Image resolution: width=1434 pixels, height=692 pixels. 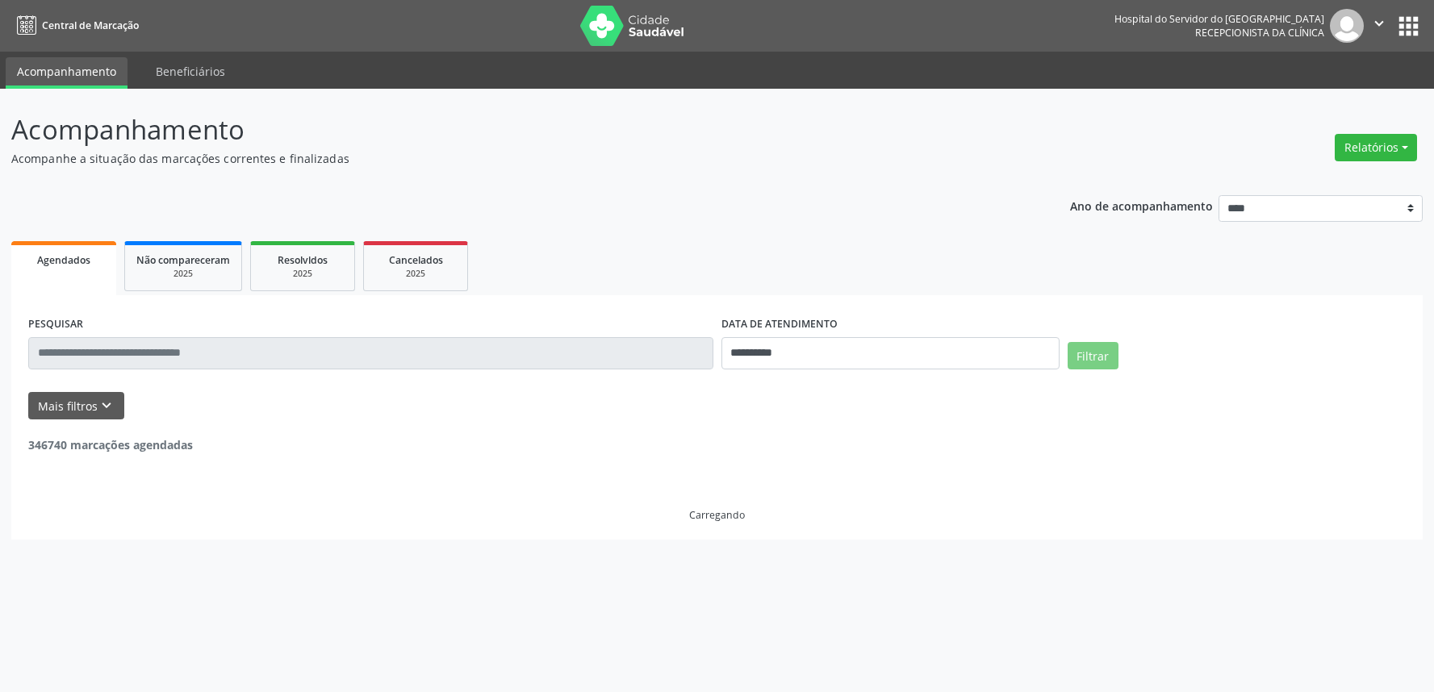 What do you see at coordinates (66, 73) in the screenshot?
I see `a: Acompanhamento` at bounding box center [66, 73].